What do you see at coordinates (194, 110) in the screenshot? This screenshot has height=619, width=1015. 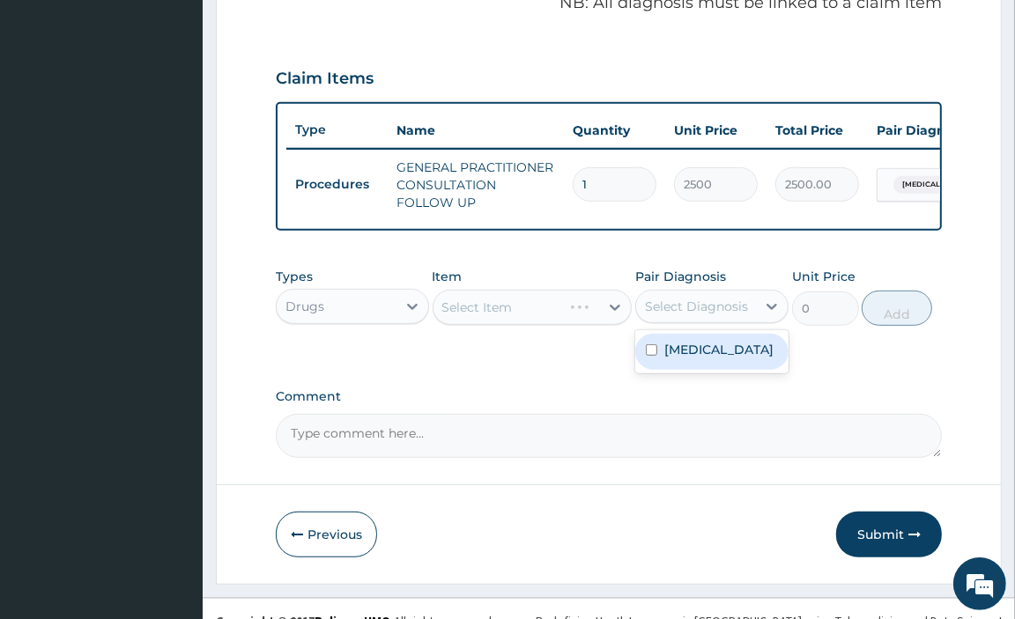 I see `div: Chat with us now` at bounding box center [194, 110].